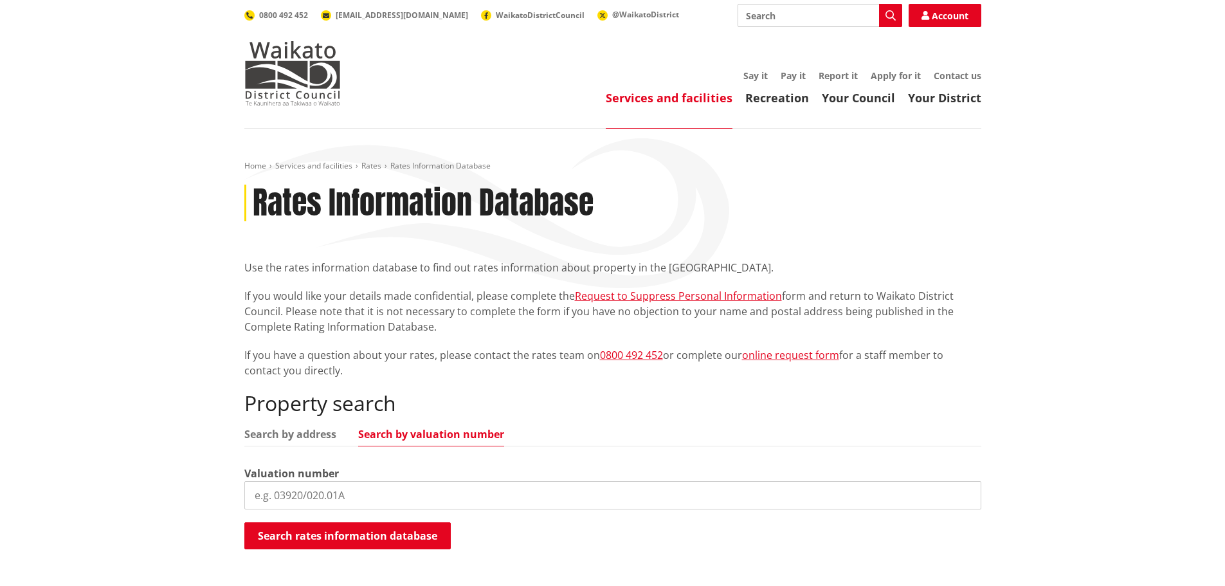 This screenshot has height=586, width=1225. I want to click on a: Your Council, so click(858, 98).